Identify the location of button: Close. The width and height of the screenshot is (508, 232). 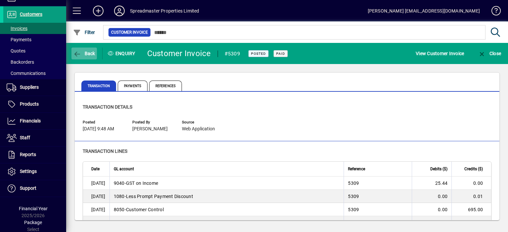
(489, 54).